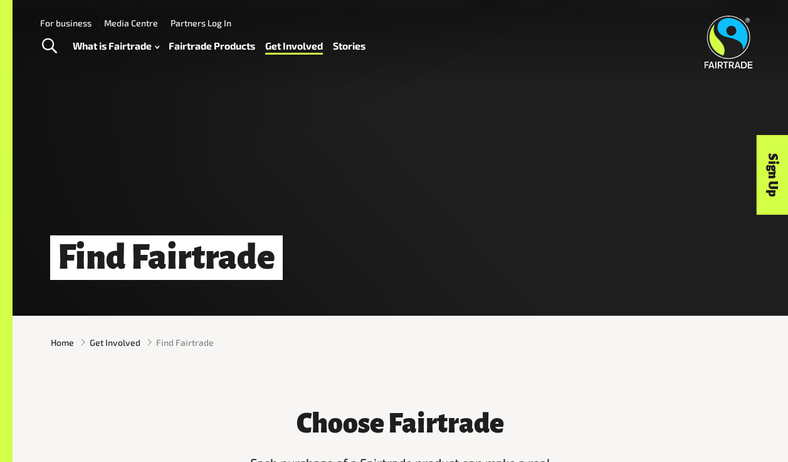  What do you see at coordinates (131, 23) in the screenshot?
I see `a: Media Centre` at bounding box center [131, 23].